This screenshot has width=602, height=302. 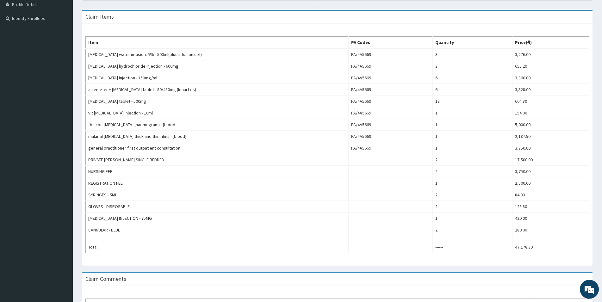 What do you see at coordinates (551, 66) in the screenshot?
I see `td: 655.20` at bounding box center [551, 66].